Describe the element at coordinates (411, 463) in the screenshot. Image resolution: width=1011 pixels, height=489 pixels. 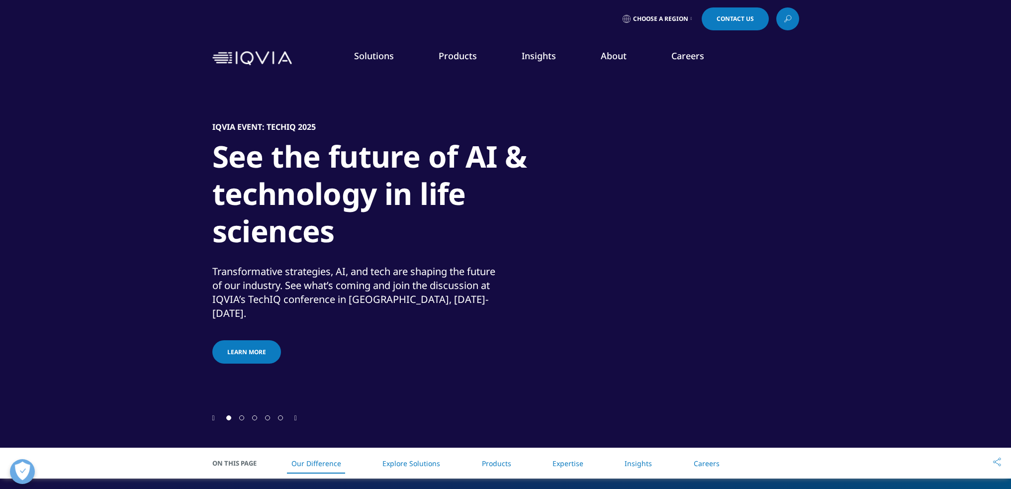
I see `a: Explore Solutions` at that location.